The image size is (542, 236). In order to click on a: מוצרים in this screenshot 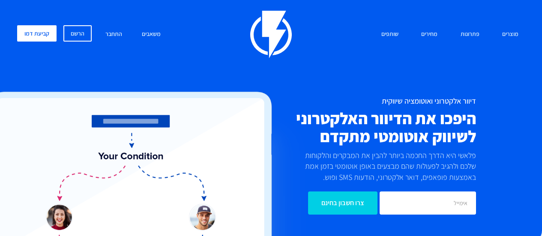, I will do `click(511, 34)`.